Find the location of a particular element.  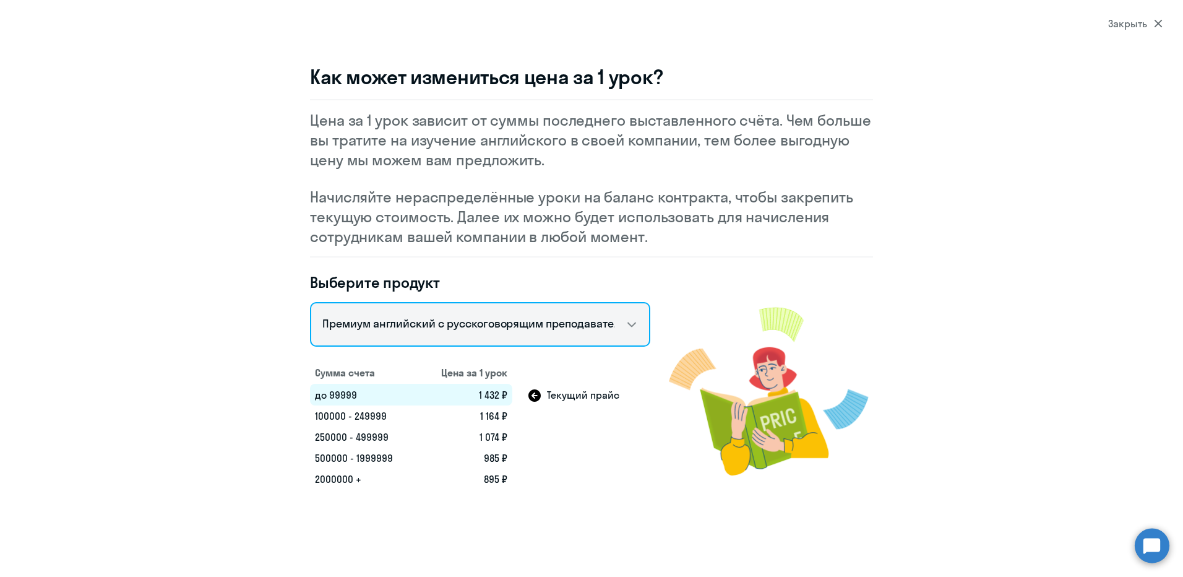

h3: Как может измениться цена за 1 урок? is located at coordinates (592, 77).